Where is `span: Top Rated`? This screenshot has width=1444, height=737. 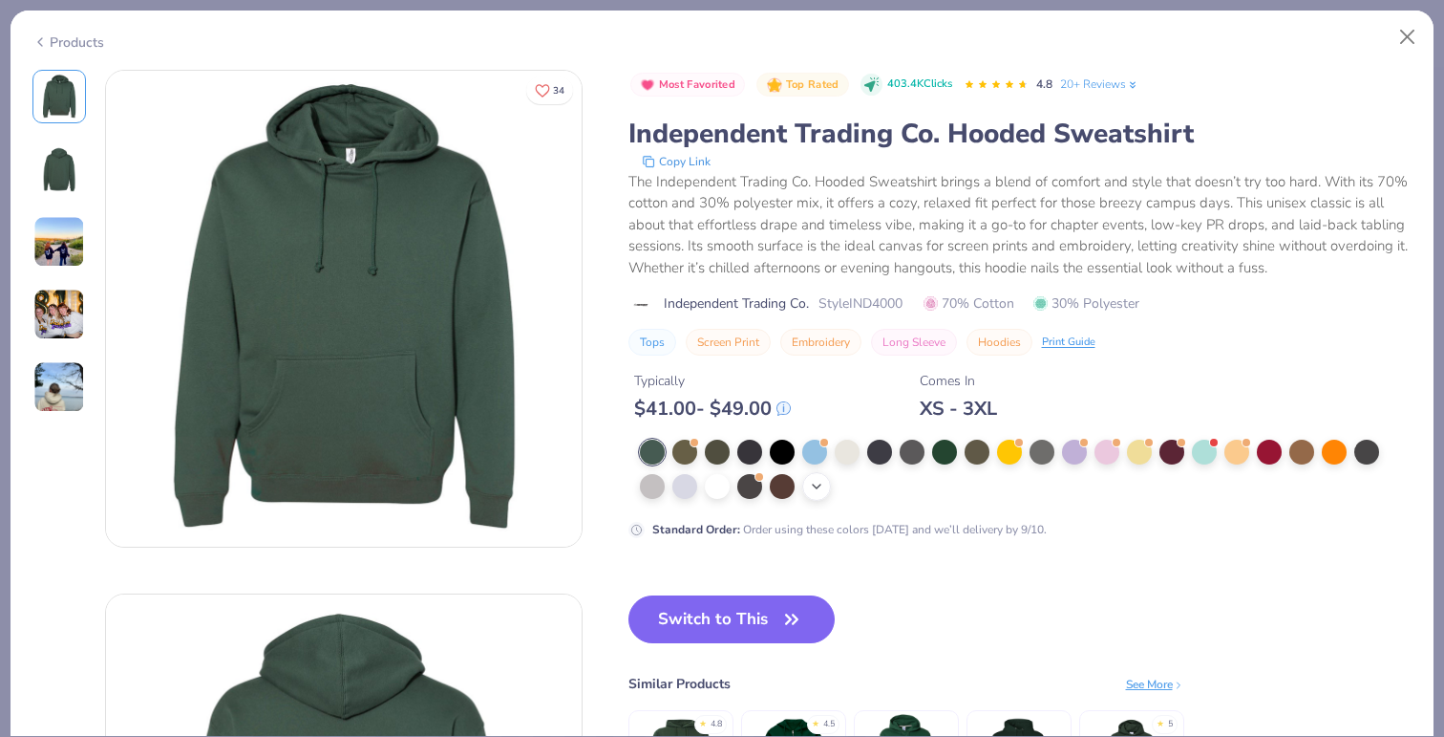
span: Top Rated is located at coordinates (813, 84).